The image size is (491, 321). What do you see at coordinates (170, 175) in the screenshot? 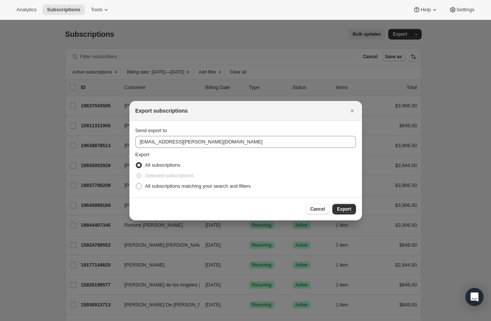
I see `span: Selected subscriptions` at bounding box center [170, 175].